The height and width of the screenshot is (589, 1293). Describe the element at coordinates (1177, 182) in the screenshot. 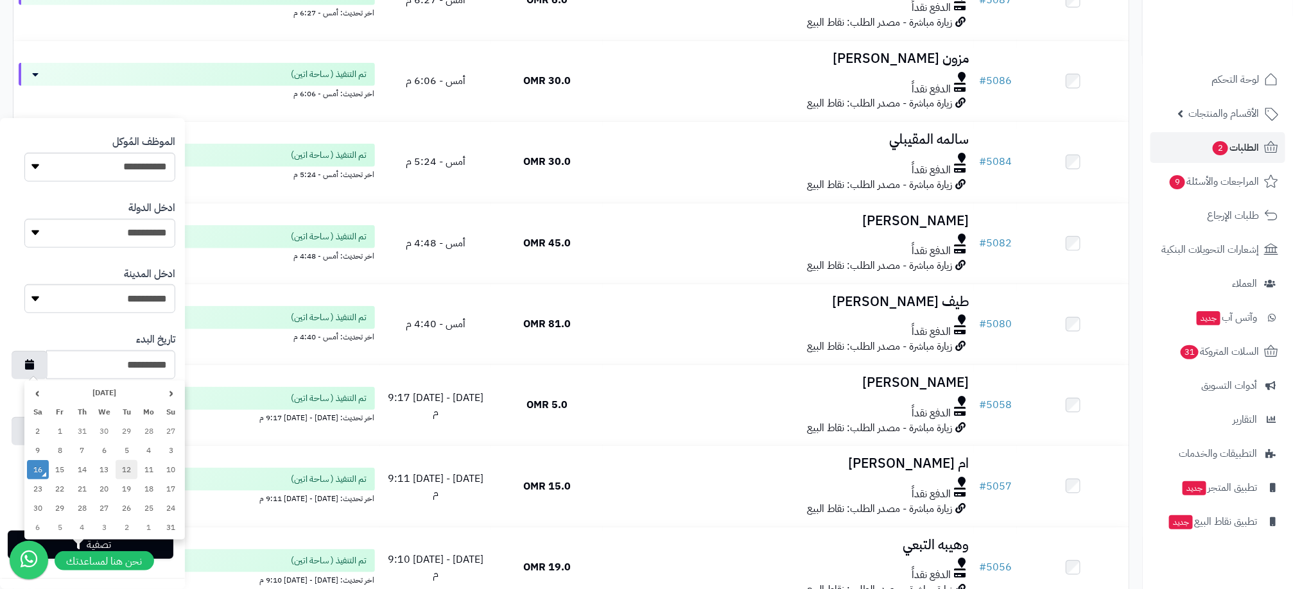

I see `span: 9` at that location.